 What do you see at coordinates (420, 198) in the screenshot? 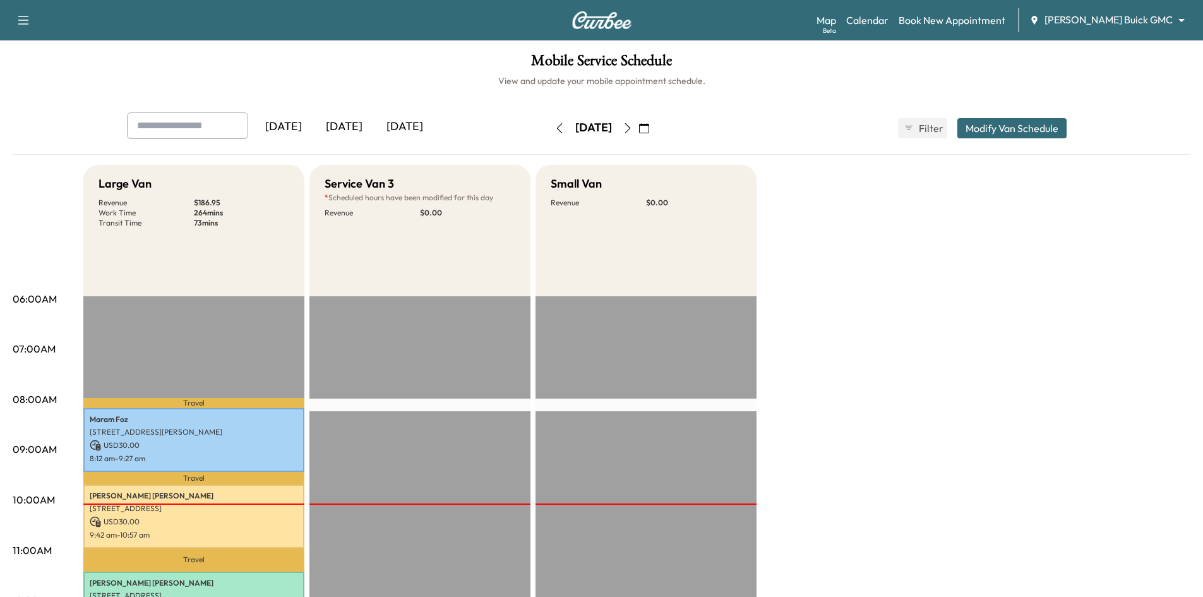
I see `p: Scheduled hours have been modified for this day` at bounding box center [420, 198].